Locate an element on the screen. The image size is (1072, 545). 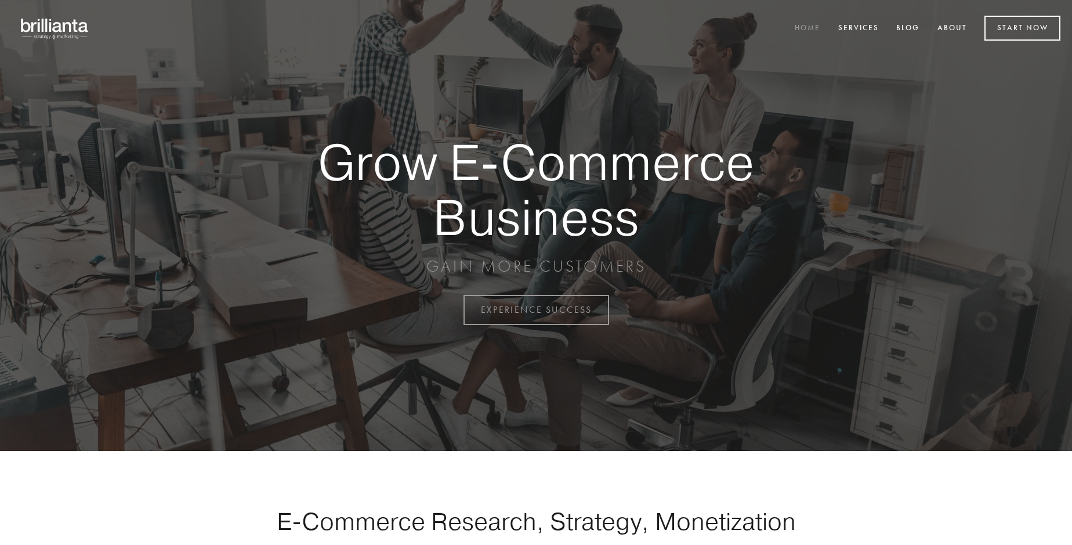
a: Start Now is located at coordinates (1022, 28).